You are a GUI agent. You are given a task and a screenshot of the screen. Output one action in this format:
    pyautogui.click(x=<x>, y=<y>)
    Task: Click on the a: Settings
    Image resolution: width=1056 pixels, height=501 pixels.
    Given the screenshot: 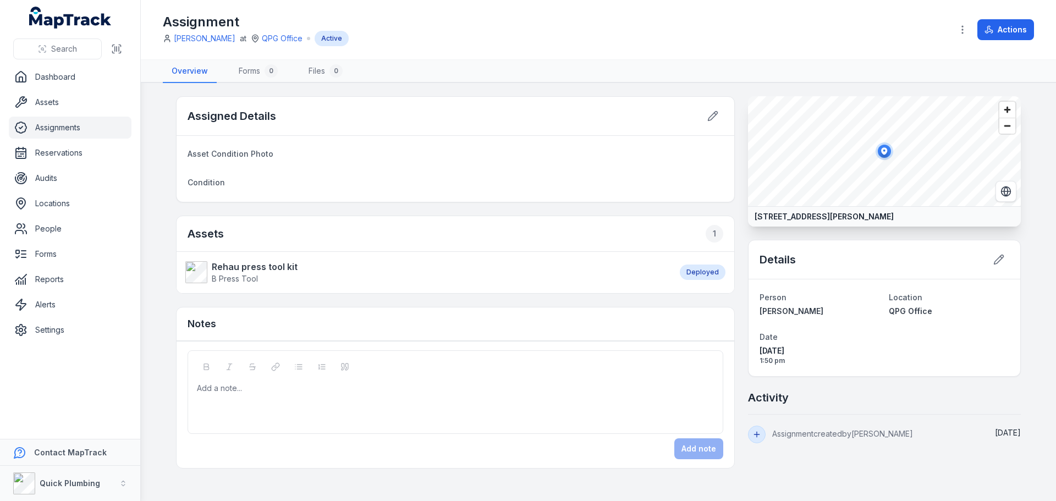 What is the action you would take?
    pyautogui.click(x=70, y=330)
    